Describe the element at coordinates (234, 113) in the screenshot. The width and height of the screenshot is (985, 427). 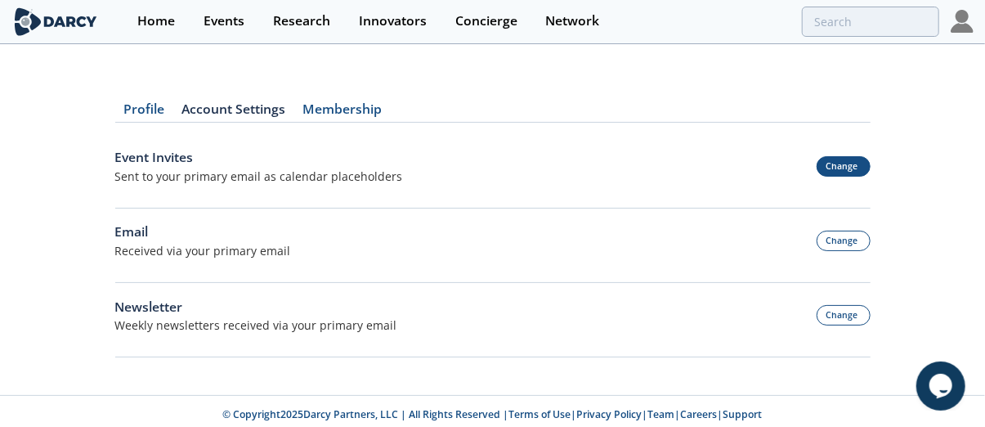
I see `a: Account Settings` at that location.